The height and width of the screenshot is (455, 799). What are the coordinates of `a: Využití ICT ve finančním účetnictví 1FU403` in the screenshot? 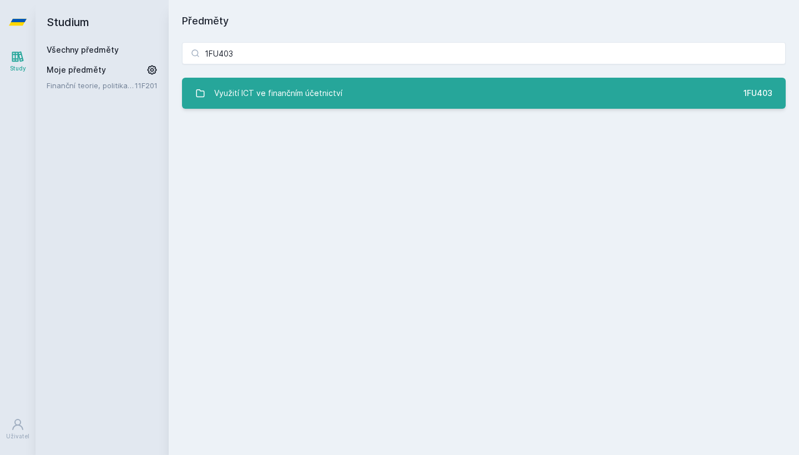 It's located at (484, 93).